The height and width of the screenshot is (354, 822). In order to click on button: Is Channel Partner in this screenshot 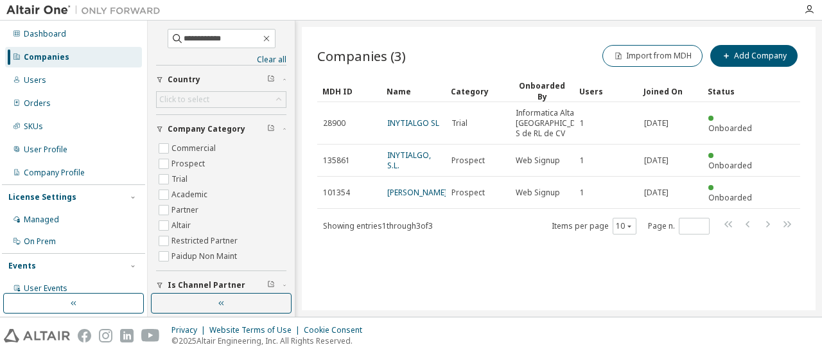, I will do `click(221, 285)`.